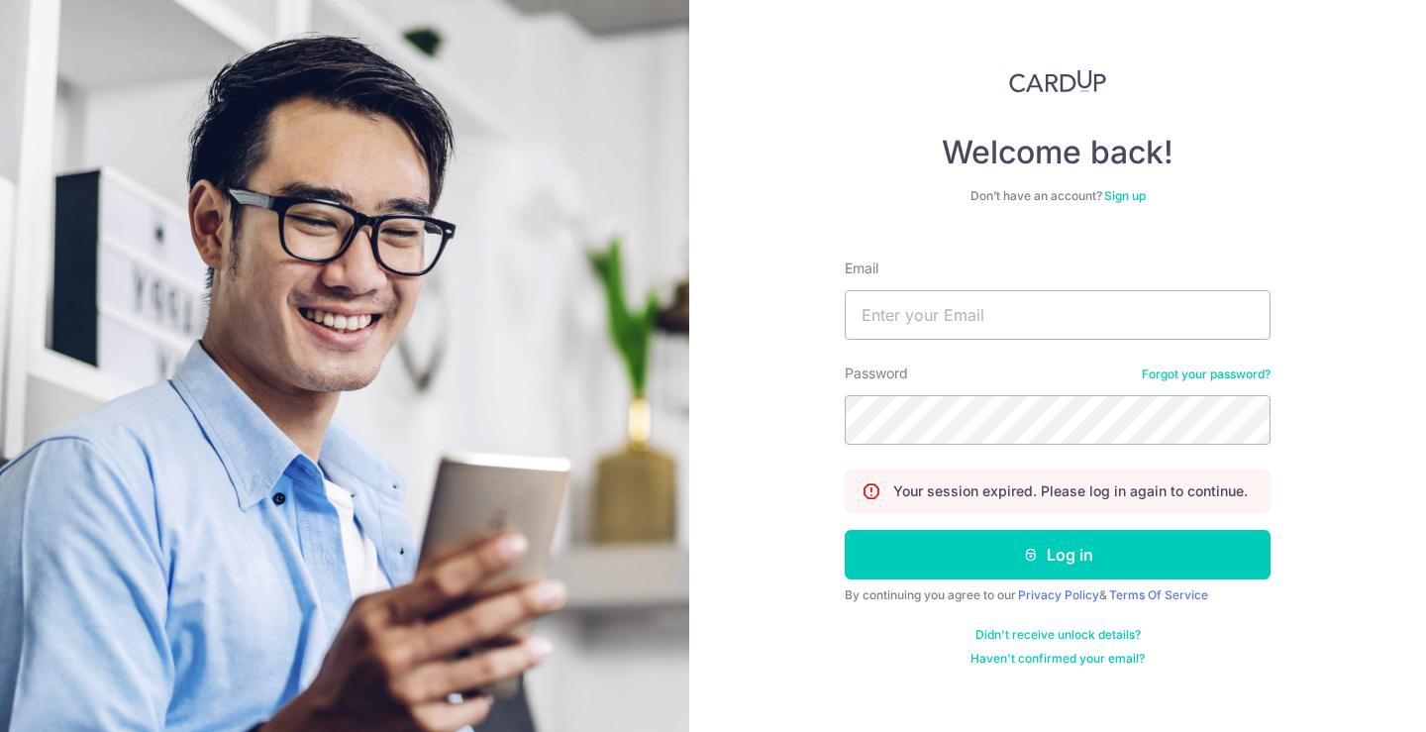 The image size is (1426, 732). What do you see at coordinates (1057, 658) in the screenshot?
I see `a: Haven't confirmed your email?` at bounding box center [1057, 658].